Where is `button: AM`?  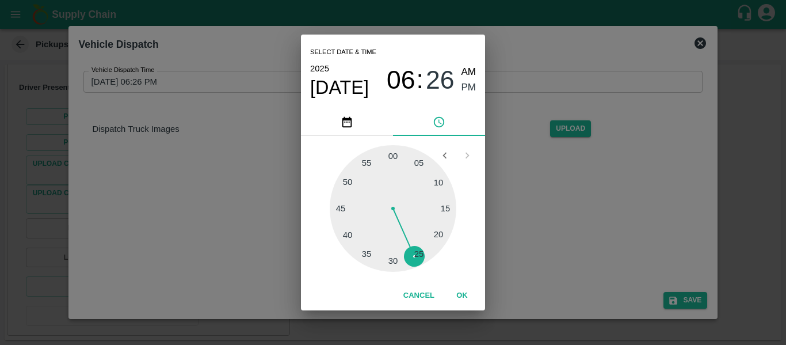 button: AM is located at coordinates (469, 72).